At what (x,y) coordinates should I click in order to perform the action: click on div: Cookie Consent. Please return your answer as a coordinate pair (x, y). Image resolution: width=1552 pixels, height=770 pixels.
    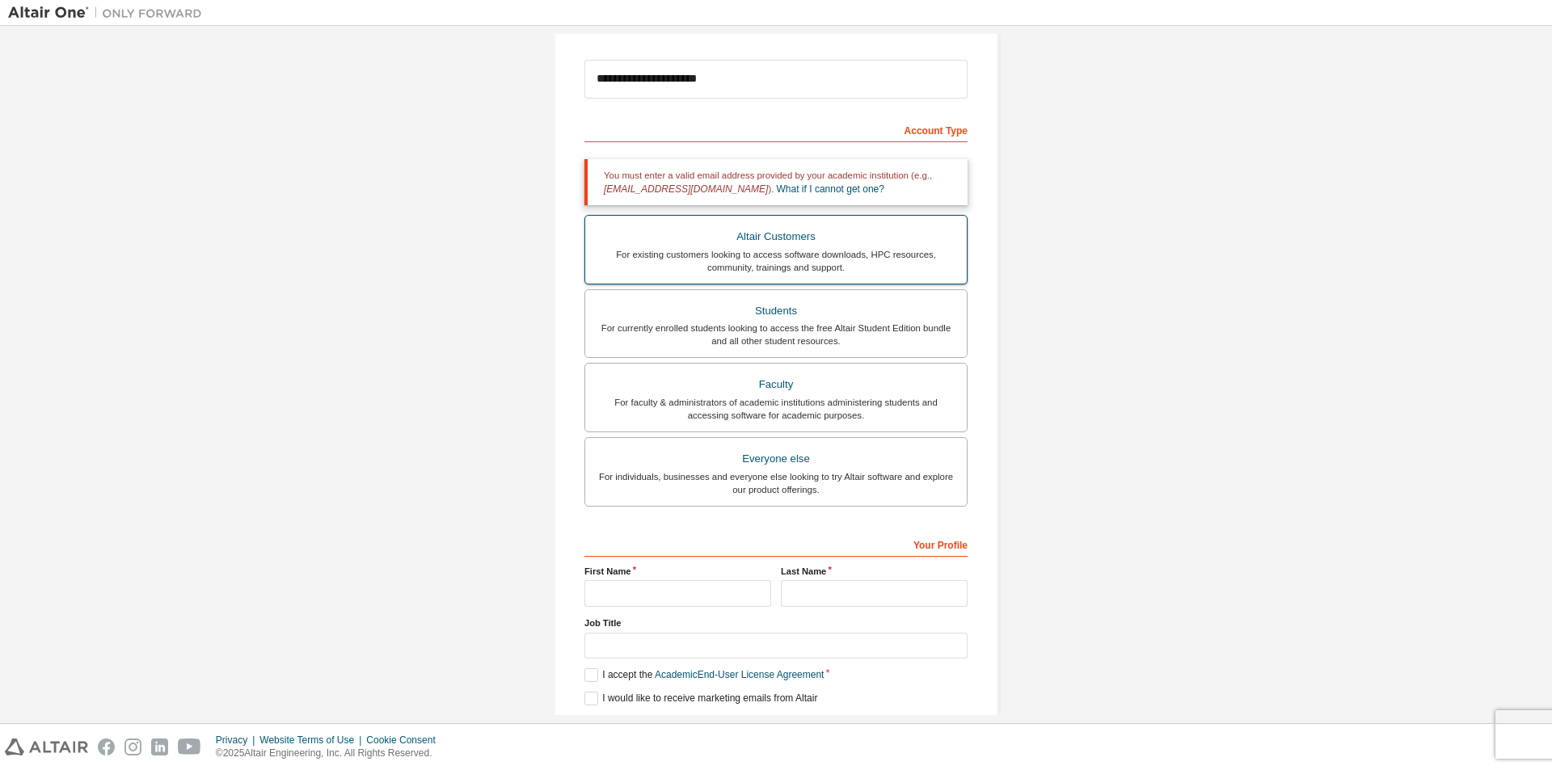
    Looking at the image, I should click on (405, 741).